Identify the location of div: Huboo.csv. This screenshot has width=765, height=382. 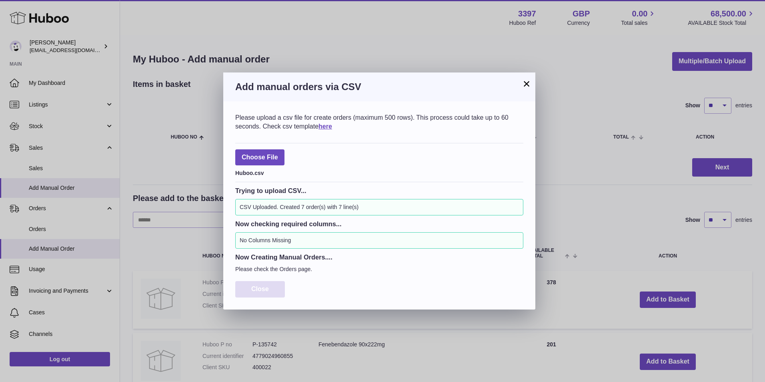
(380, 172).